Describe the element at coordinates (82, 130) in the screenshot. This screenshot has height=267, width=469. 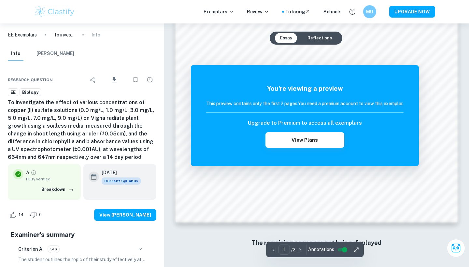
I see `h6: To investigate the effect of various concentrations of copper (II) sulfate solutions (0.0 mg/L, 1...` at that location.